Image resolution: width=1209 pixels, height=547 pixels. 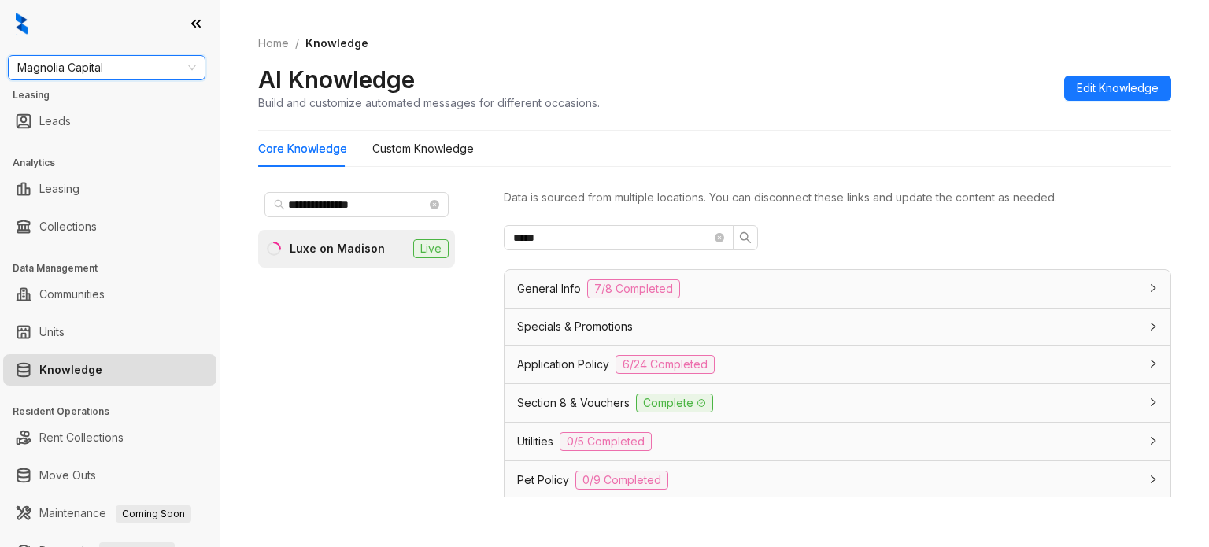 I want to click on span: 6/24 Completed, so click(x=665, y=365).